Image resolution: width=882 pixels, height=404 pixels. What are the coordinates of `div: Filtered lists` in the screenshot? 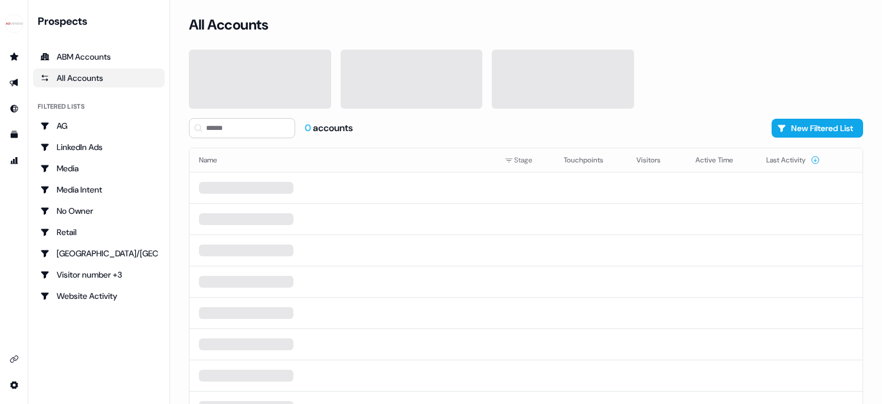 It's located at (61, 106).